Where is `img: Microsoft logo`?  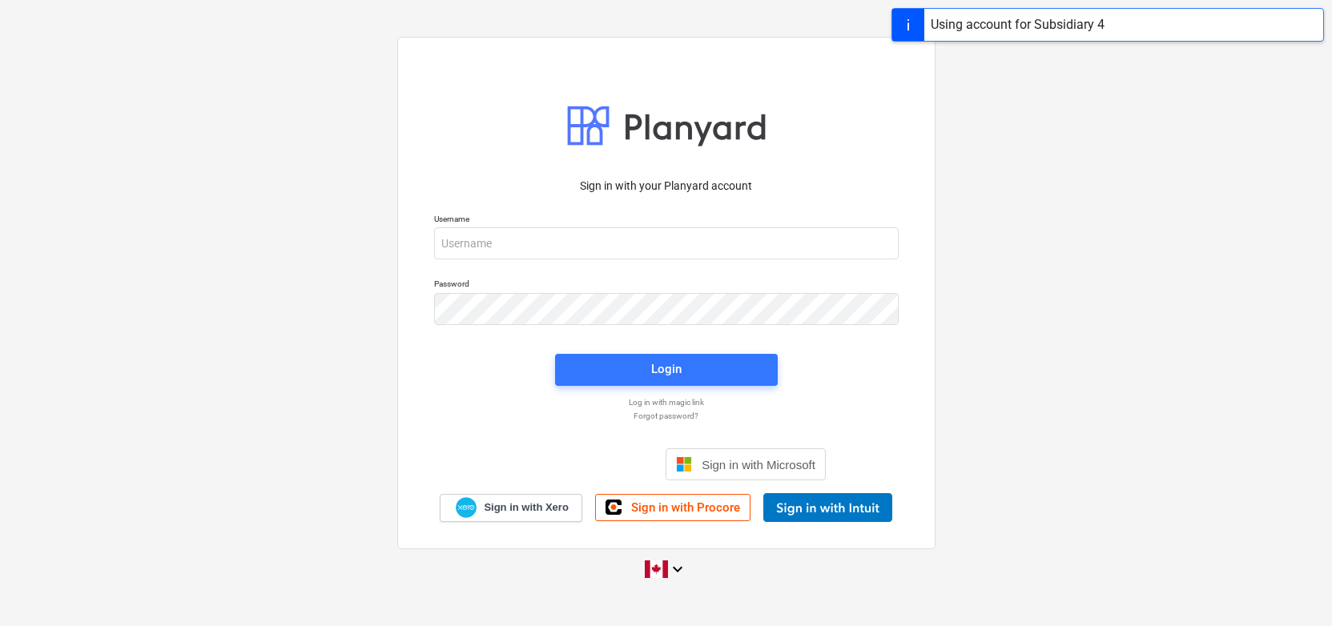 img: Microsoft logo is located at coordinates (684, 465).